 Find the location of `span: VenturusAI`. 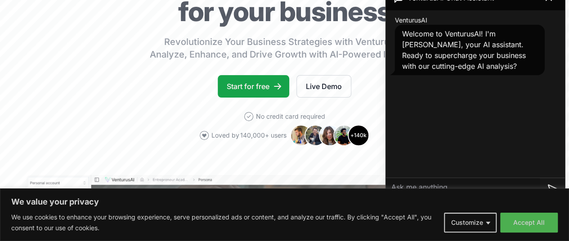

span: VenturusAI is located at coordinates (411, 20).